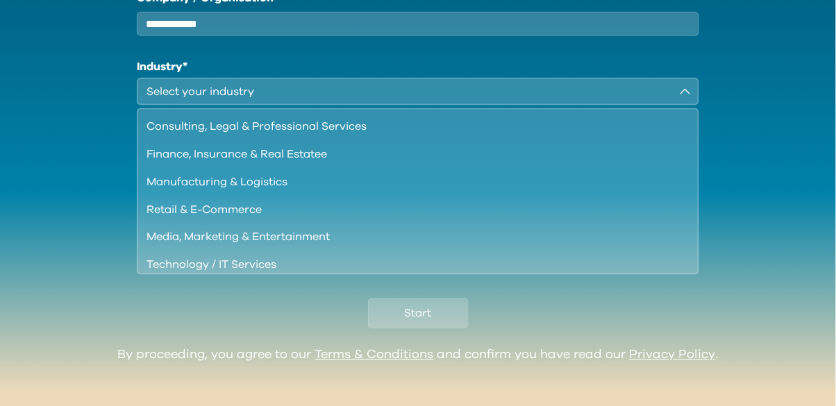 The height and width of the screenshot is (406, 836). What do you see at coordinates (673, 355) in the screenshot?
I see `a: Privacy Policy` at bounding box center [673, 355].